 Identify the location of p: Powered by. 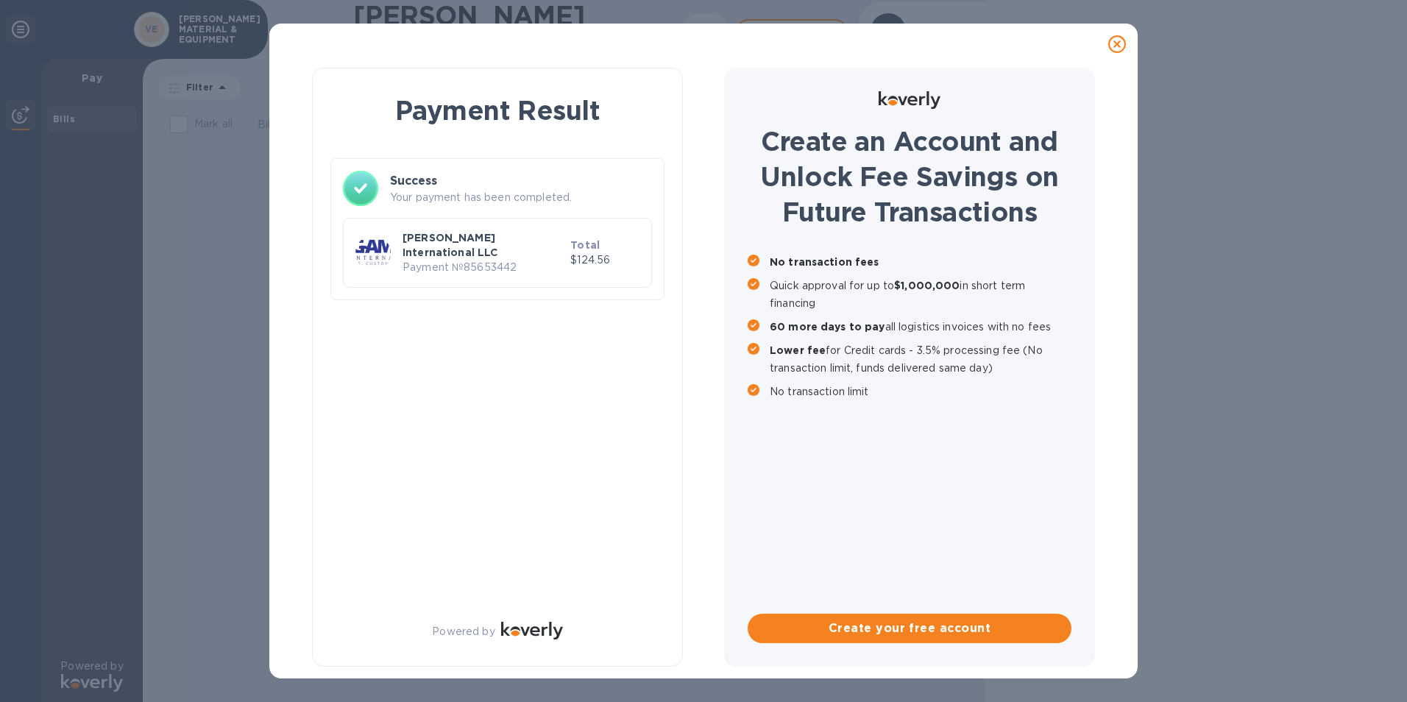
(463, 631).